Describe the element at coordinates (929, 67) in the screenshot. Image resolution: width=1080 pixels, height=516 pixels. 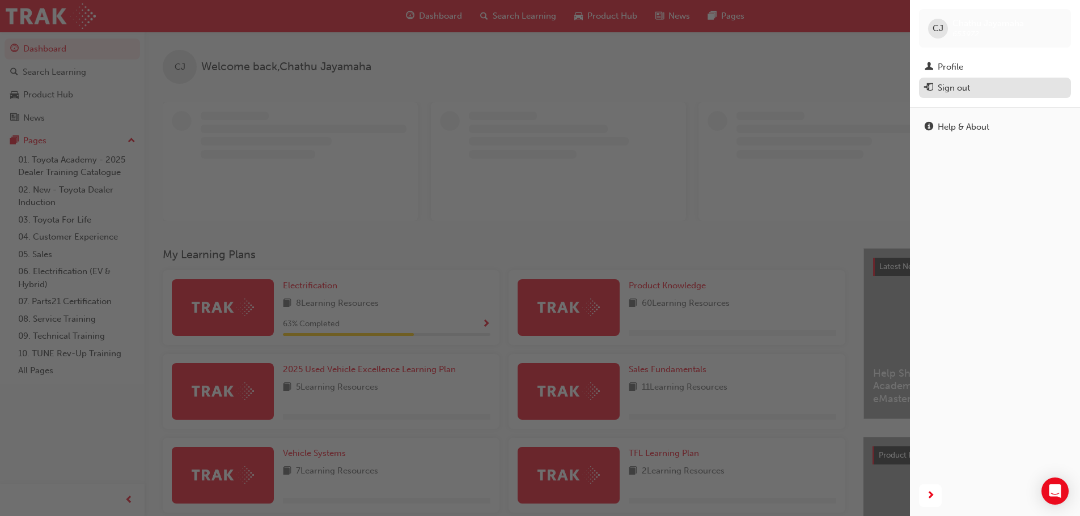
I see `span: man-icon` at that location.